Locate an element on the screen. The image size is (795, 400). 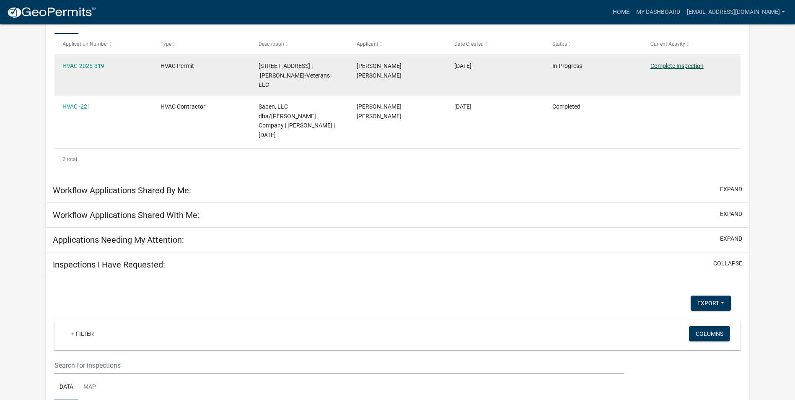
div: 2 total is located at coordinates (397, 159).